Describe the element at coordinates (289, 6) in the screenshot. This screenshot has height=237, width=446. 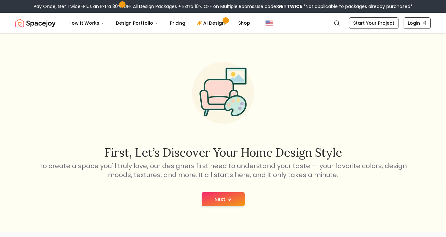
I see `b: GETTWICE` at that location.